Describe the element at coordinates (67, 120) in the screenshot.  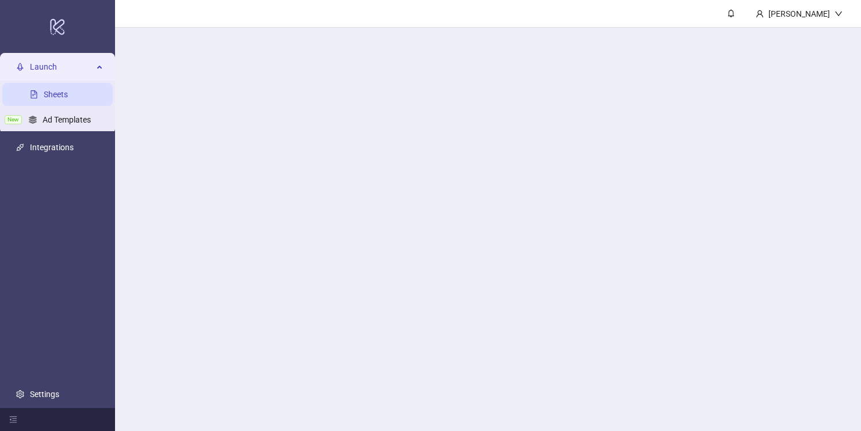
I see `a: Ad Templates` at that location.